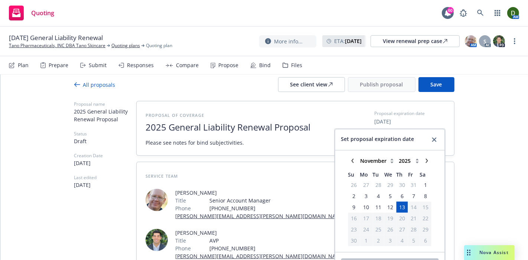 Image resolution: width=528 pixels, height=260 pixels. What do you see at coordinates (378, 229) in the screenshot?
I see `span: 25` at bounding box center [378, 229].